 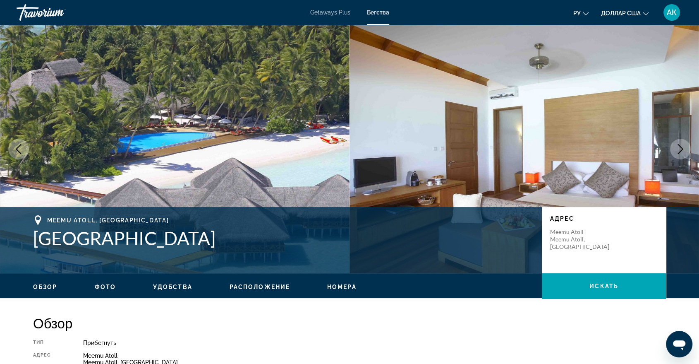 What do you see at coordinates (173, 287) in the screenshot?
I see `button: Удобства` at bounding box center [173, 287].